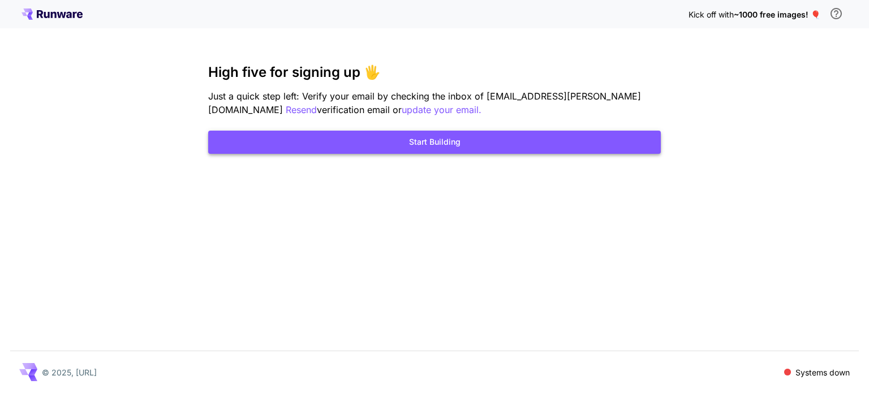 The image size is (869, 393). What do you see at coordinates (441, 110) in the screenshot?
I see `p: update your email.` at bounding box center [441, 110].